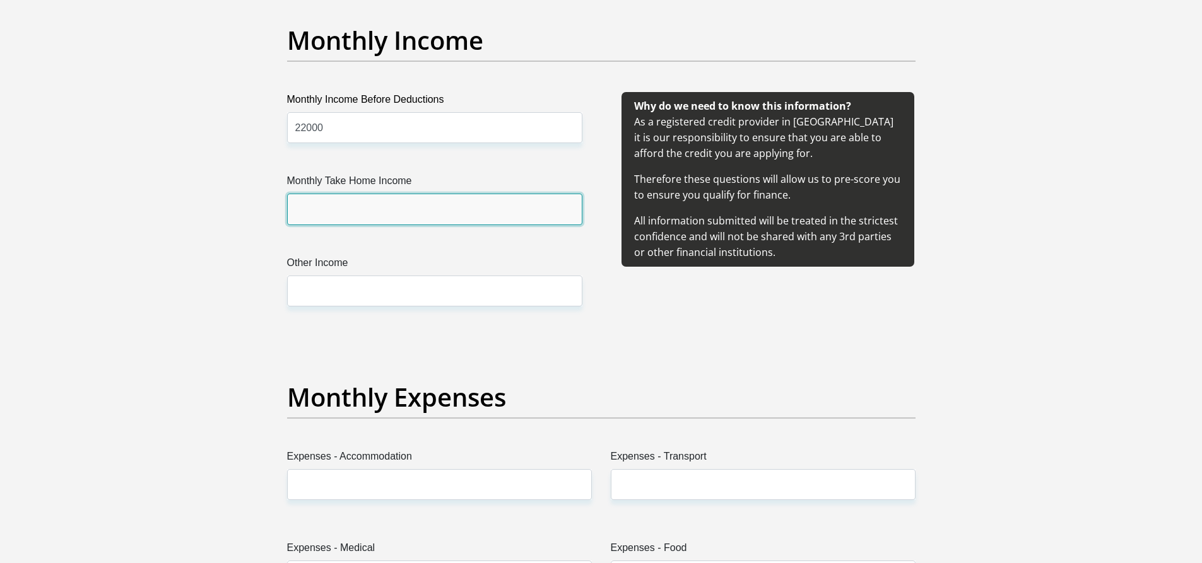  What do you see at coordinates (601, 397) in the screenshot?
I see `h2: Monthly Expenses` at bounding box center [601, 397].